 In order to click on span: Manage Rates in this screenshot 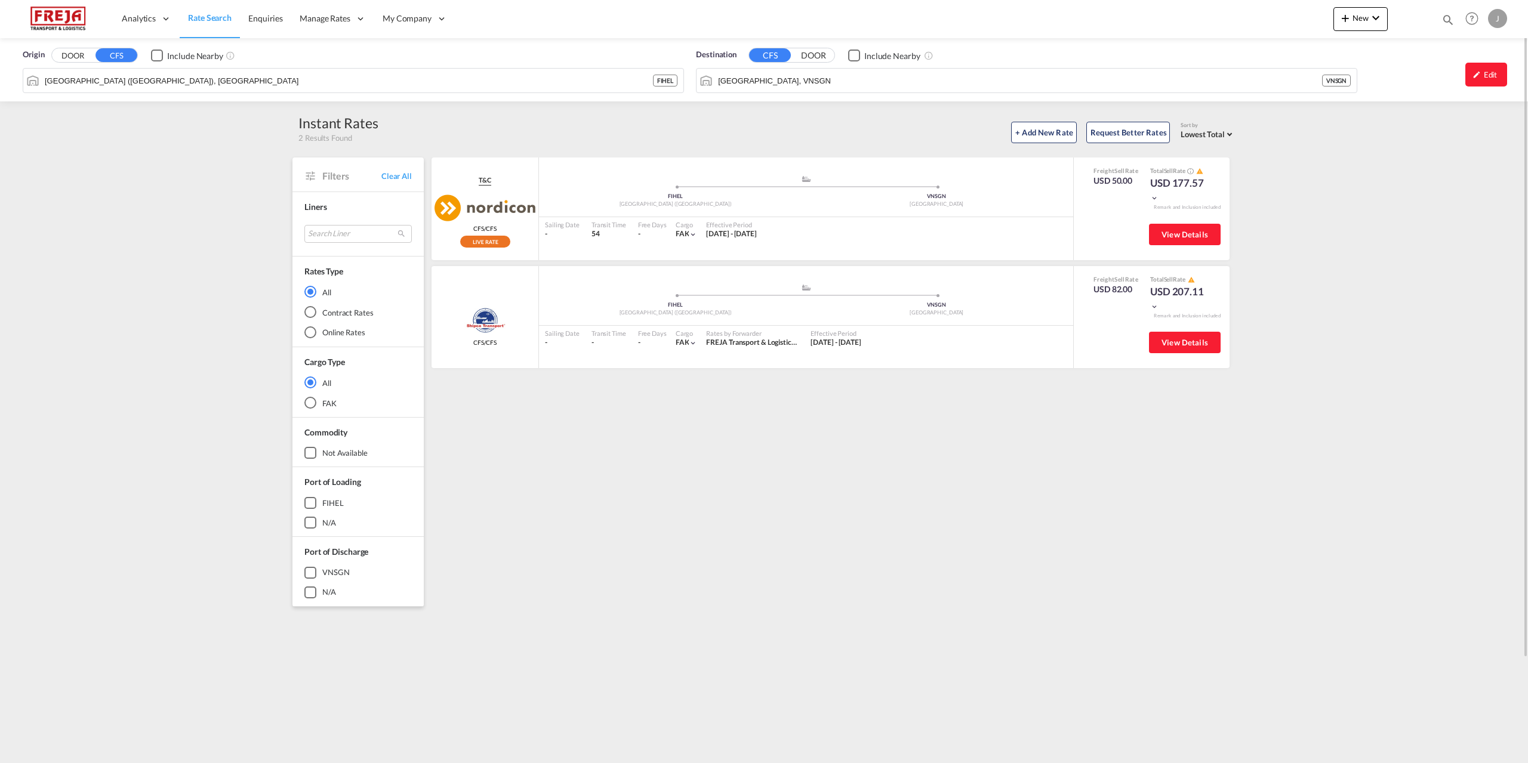, I will do `click(325, 19)`.